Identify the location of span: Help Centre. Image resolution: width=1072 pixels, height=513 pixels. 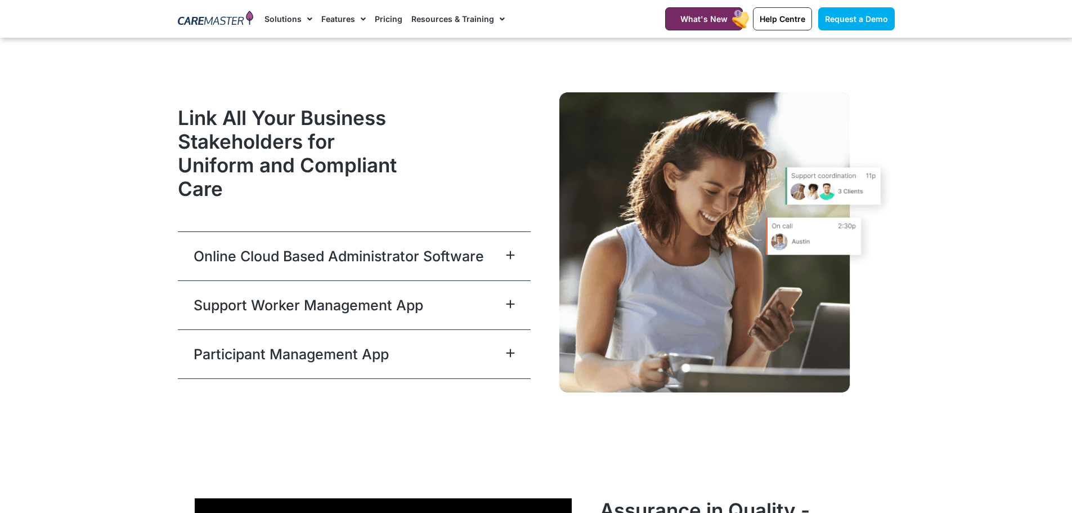
(782, 19).